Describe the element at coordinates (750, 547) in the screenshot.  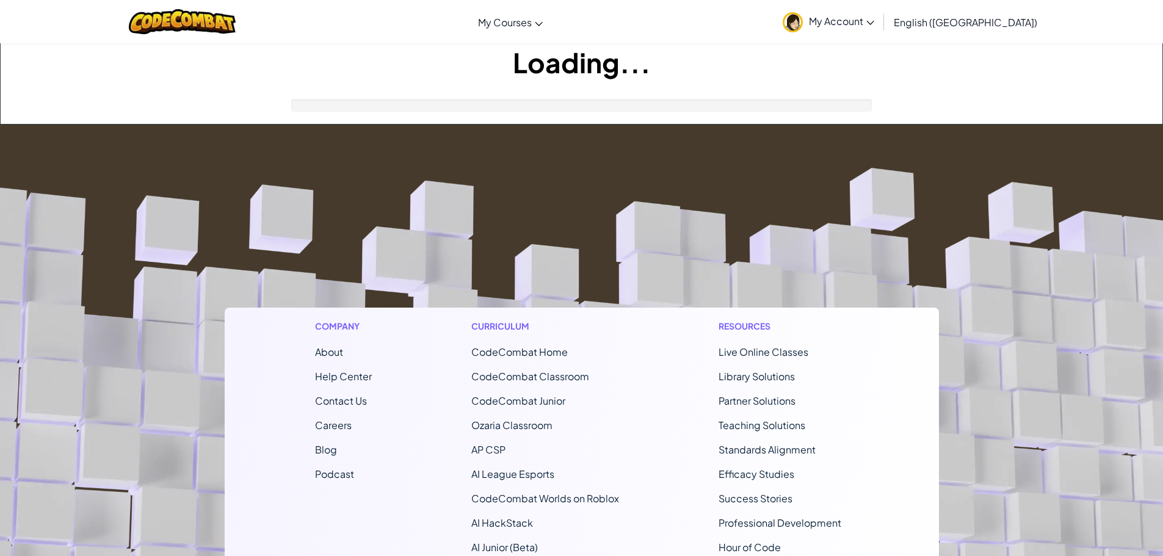
I see `a: Hour of Code` at that location.